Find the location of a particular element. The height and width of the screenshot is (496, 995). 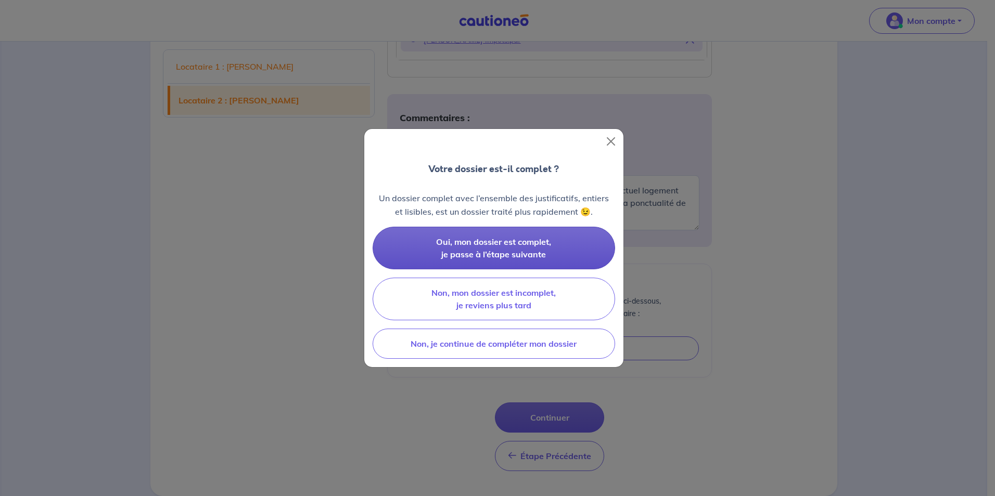

button: Oui, mon dossier est complet, je passe à l’étape suivante is located at coordinates (494, 248).